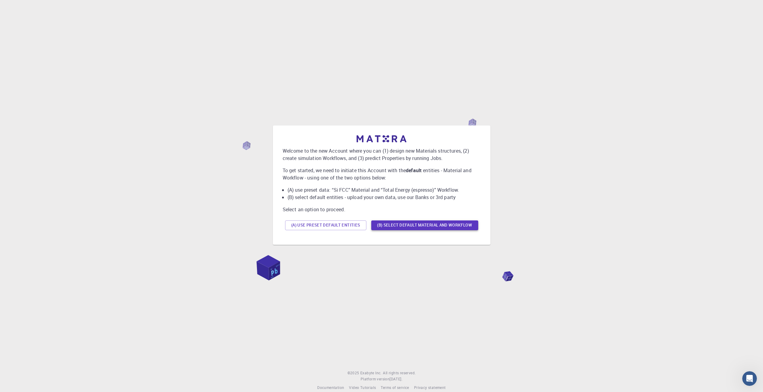  I want to click on button: (B) Select default material and workflow, so click(425, 226).